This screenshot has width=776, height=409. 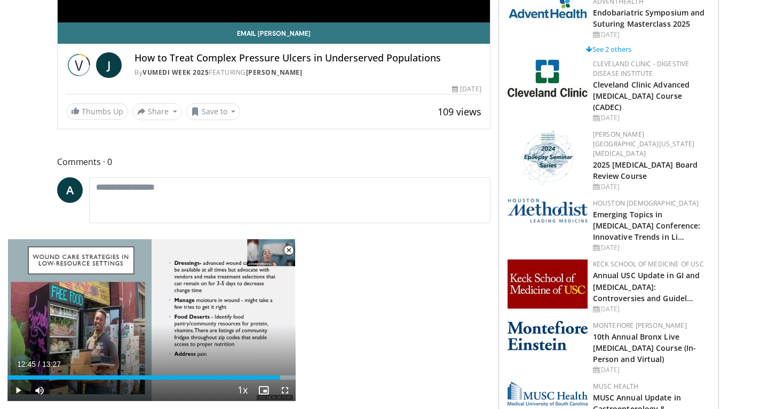 I want to click on button: Mute, so click(x=39, y=390).